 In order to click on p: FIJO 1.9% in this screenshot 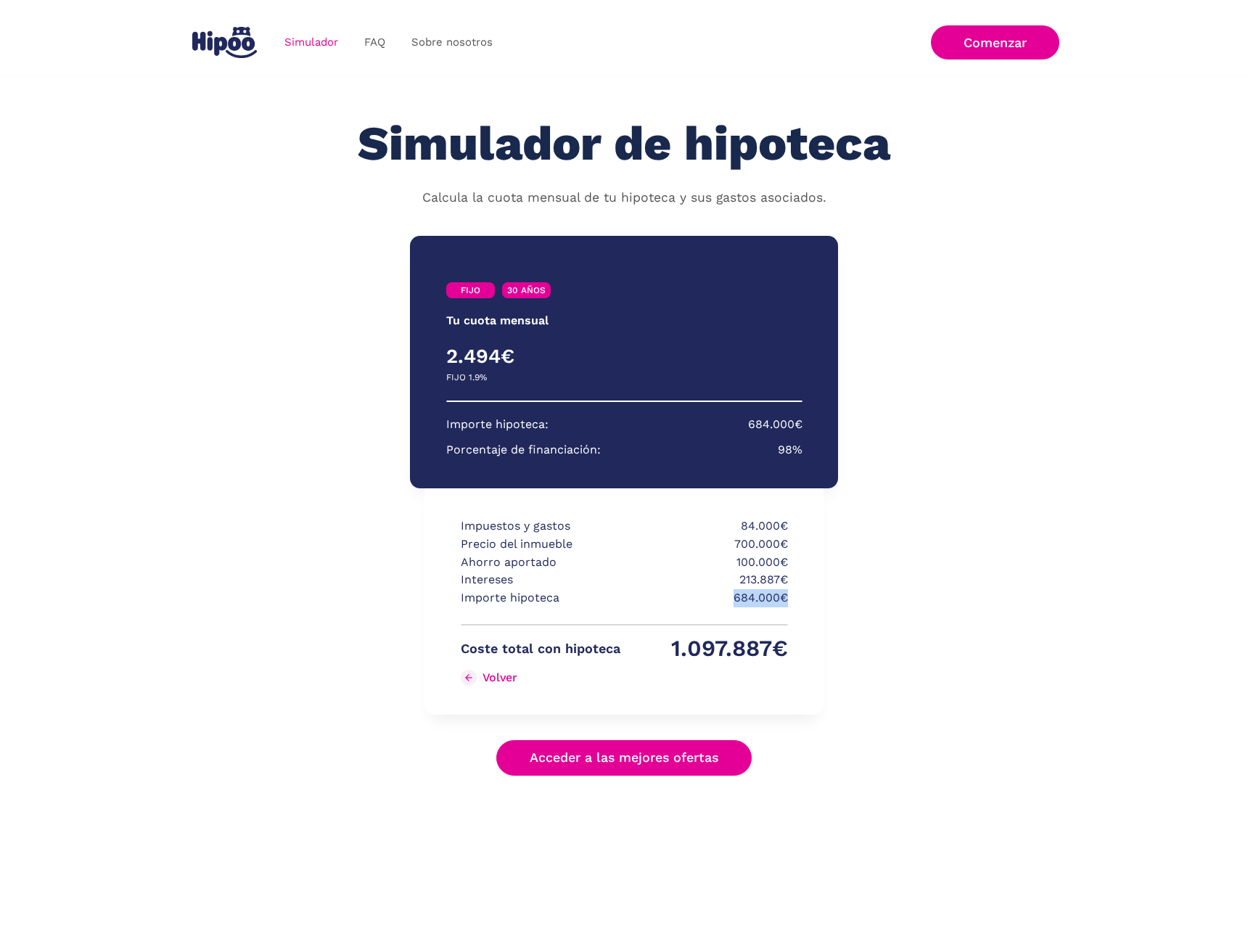, I will do `click(467, 377)`.